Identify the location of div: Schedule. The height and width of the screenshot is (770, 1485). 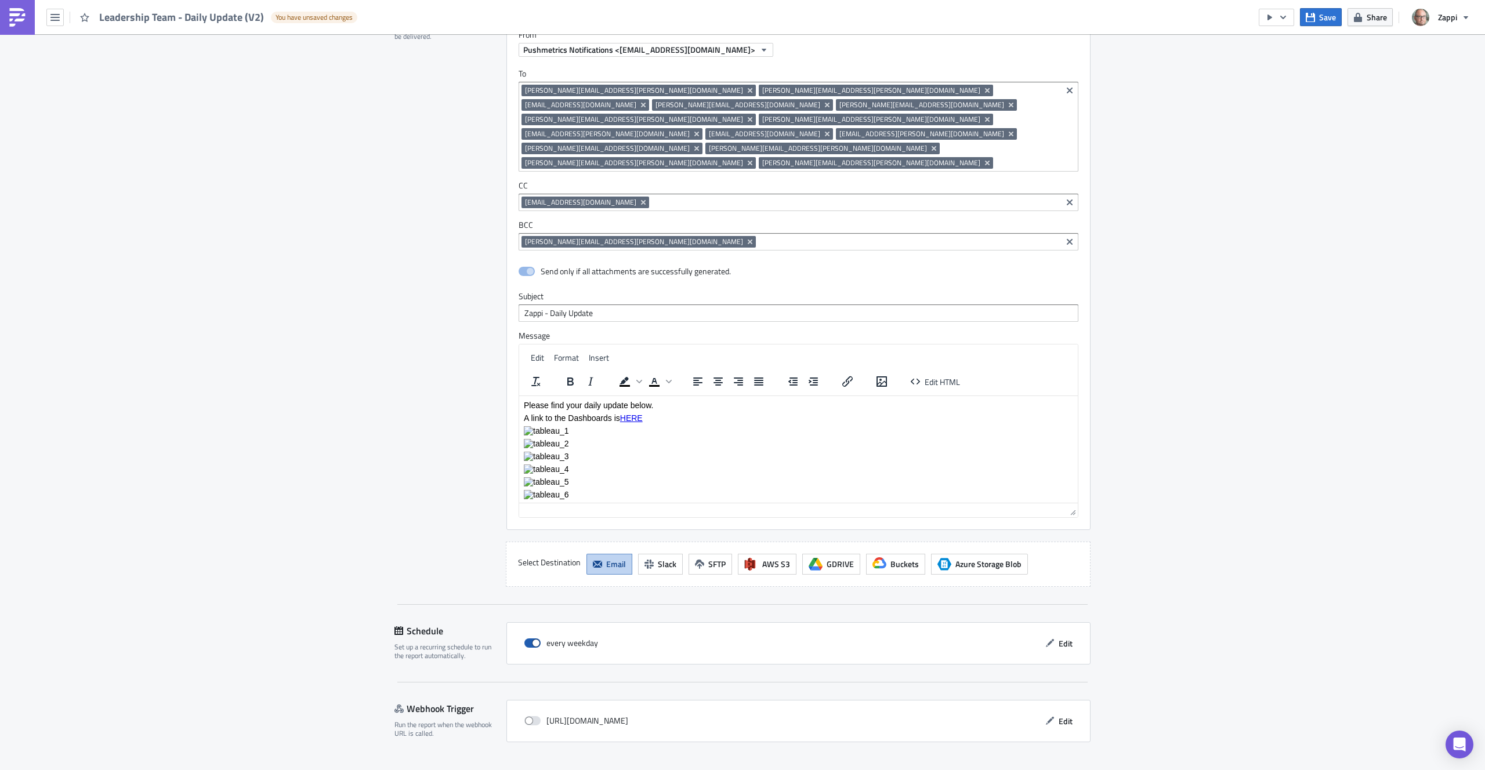
(450, 631).